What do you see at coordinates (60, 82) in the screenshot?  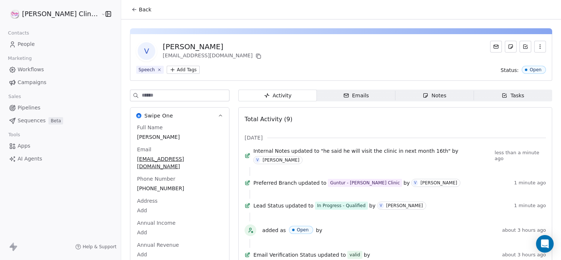 I see `a: Campaigns` at bounding box center [60, 82].